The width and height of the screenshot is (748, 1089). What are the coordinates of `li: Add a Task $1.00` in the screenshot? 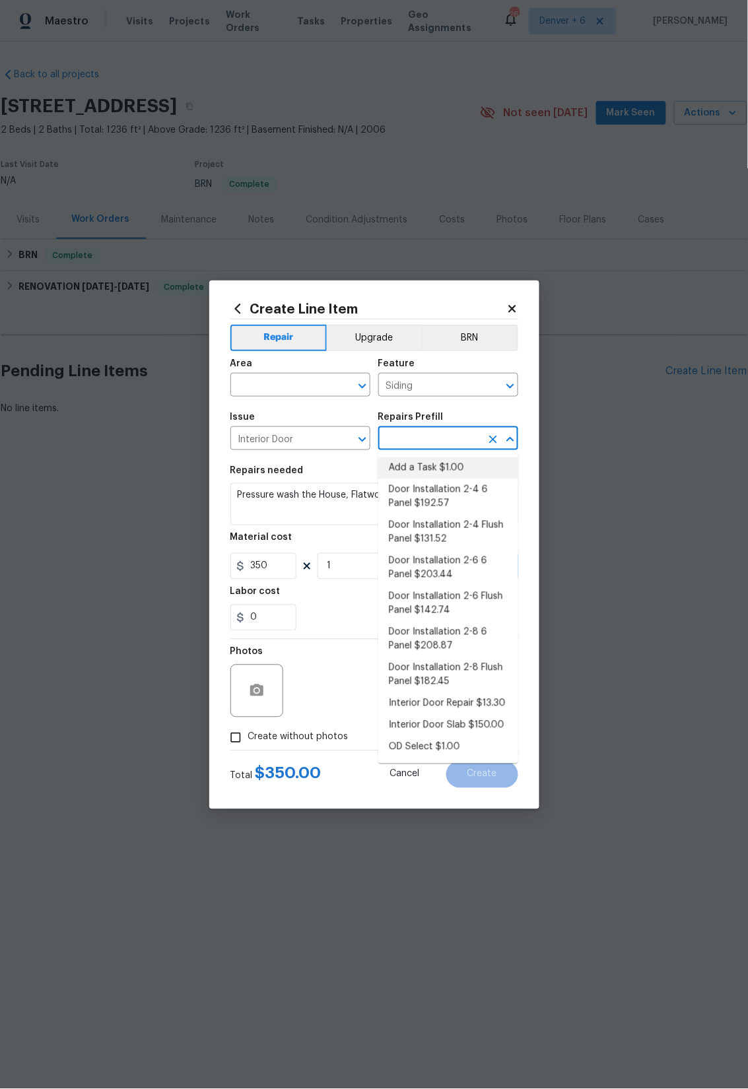 It's located at (448, 468).